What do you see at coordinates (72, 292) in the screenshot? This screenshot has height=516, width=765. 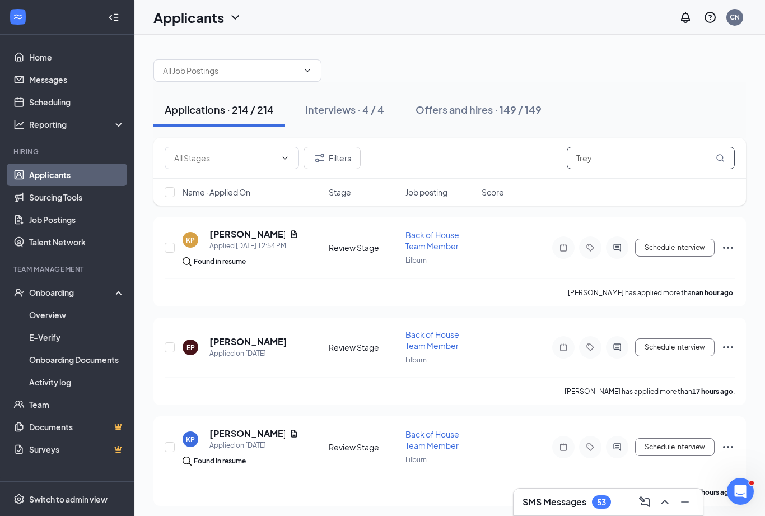 I see `div: Onboarding` at bounding box center [72, 292].